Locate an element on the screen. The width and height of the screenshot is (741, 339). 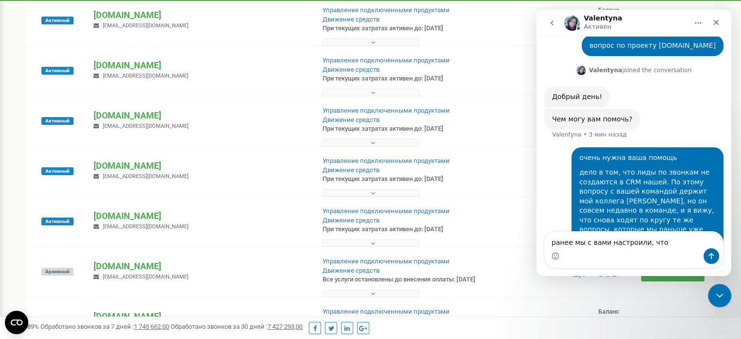
div: очень нужна ваша помощь is located at coordinates (111, 148).